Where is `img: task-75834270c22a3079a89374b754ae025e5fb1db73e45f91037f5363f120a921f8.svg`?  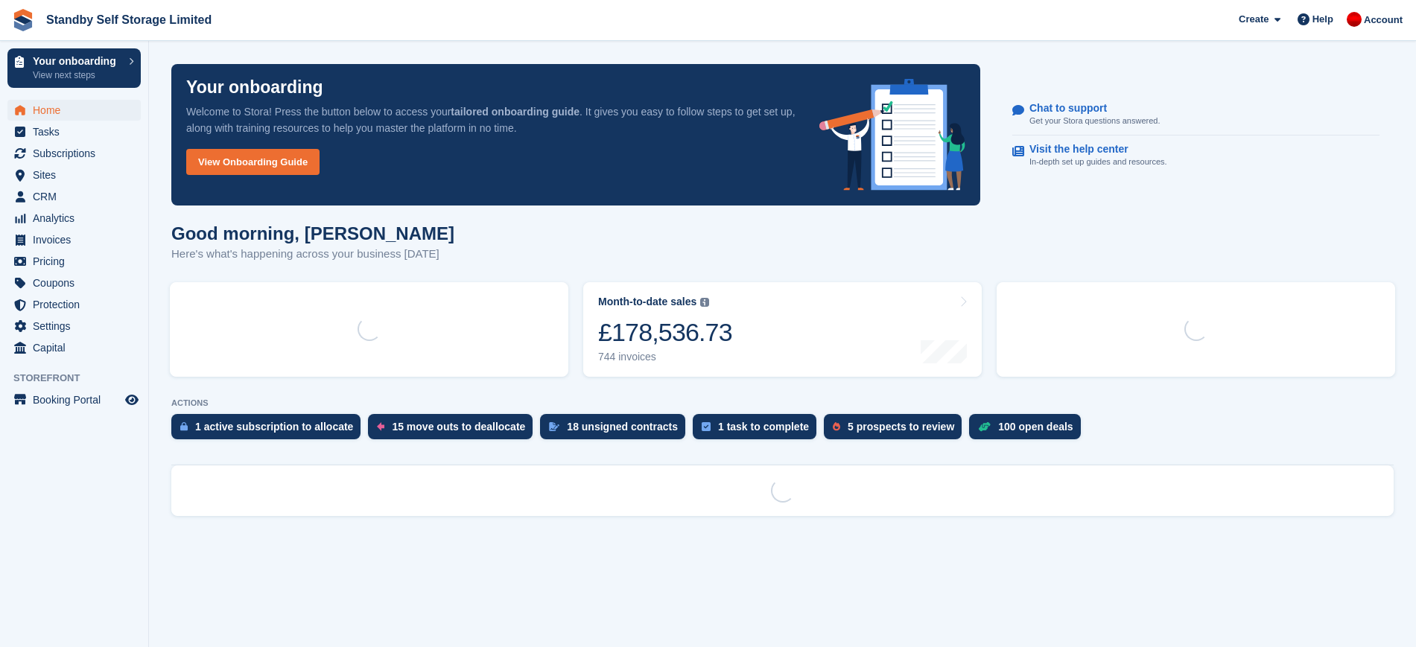 img: task-75834270c22a3079a89374b754ae025e5fb1db73e45f91037f5363f120a921f8.svg is located at coordinates (706, 427).